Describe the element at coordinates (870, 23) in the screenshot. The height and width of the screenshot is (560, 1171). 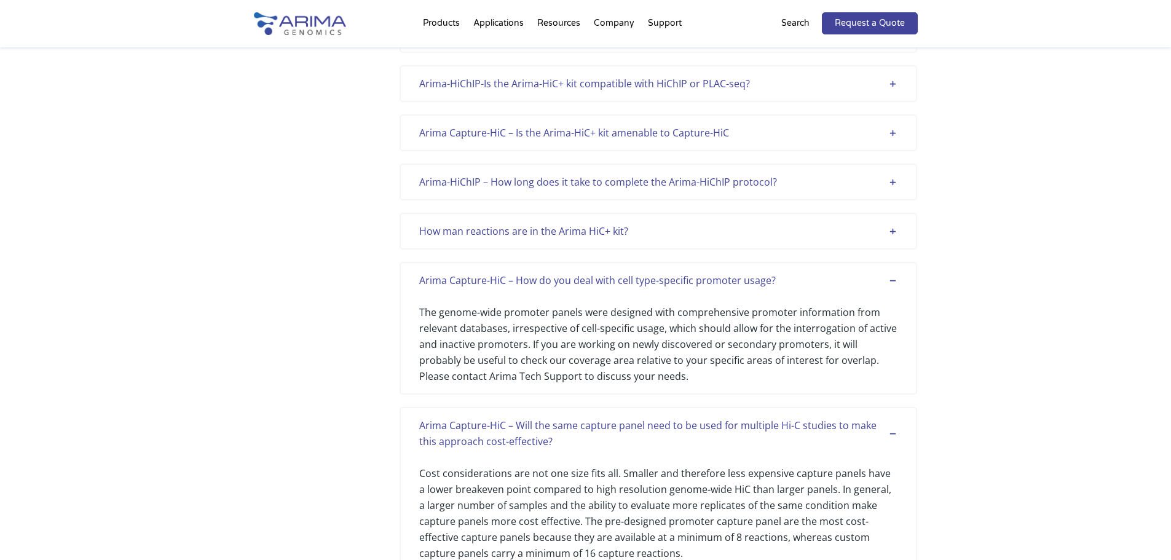
I see `a: Request a Quote` at that location.